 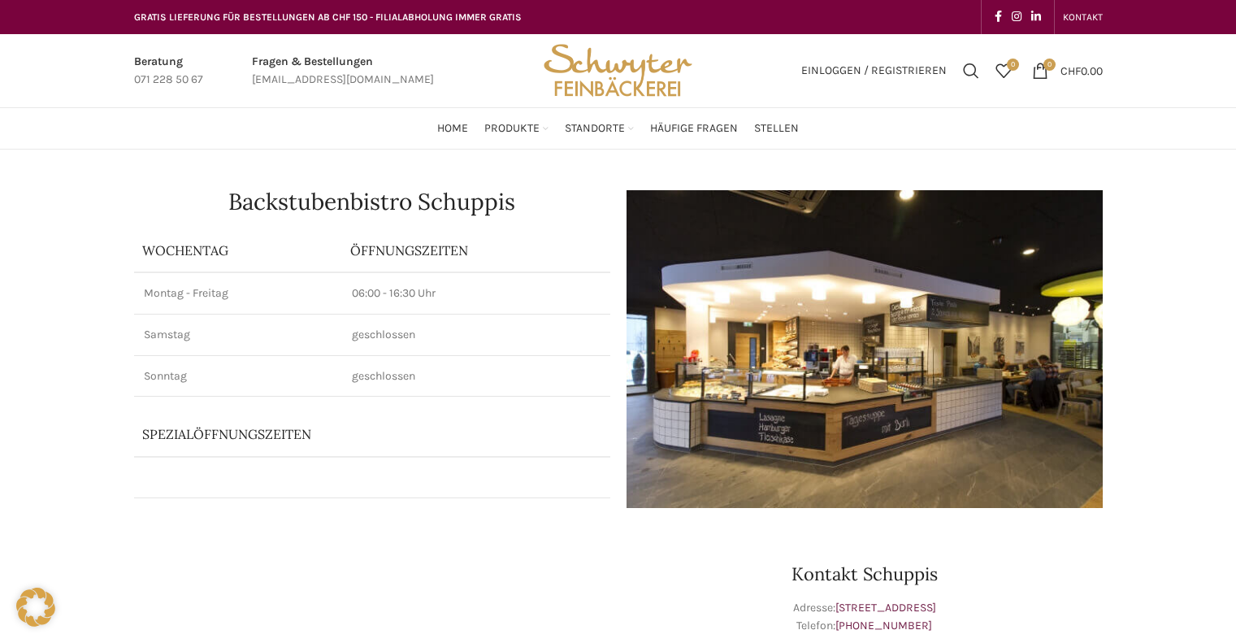 I want to click on span: Produkte, so click(x=512, y=128).